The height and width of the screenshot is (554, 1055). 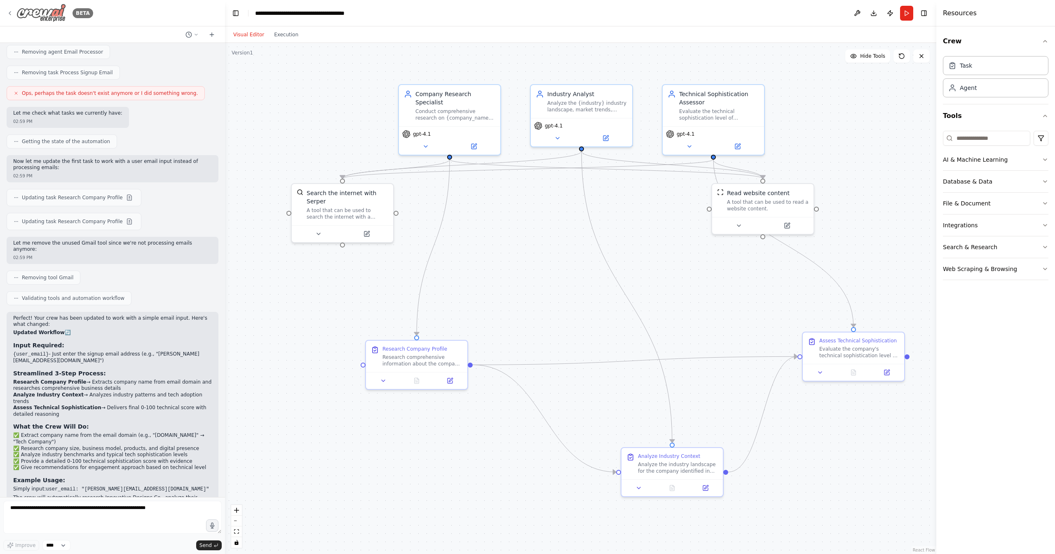 What do you see at coordinates (237, 521) in the screenshot?
I see `button: zoom out` at bounding box center [237, 521].